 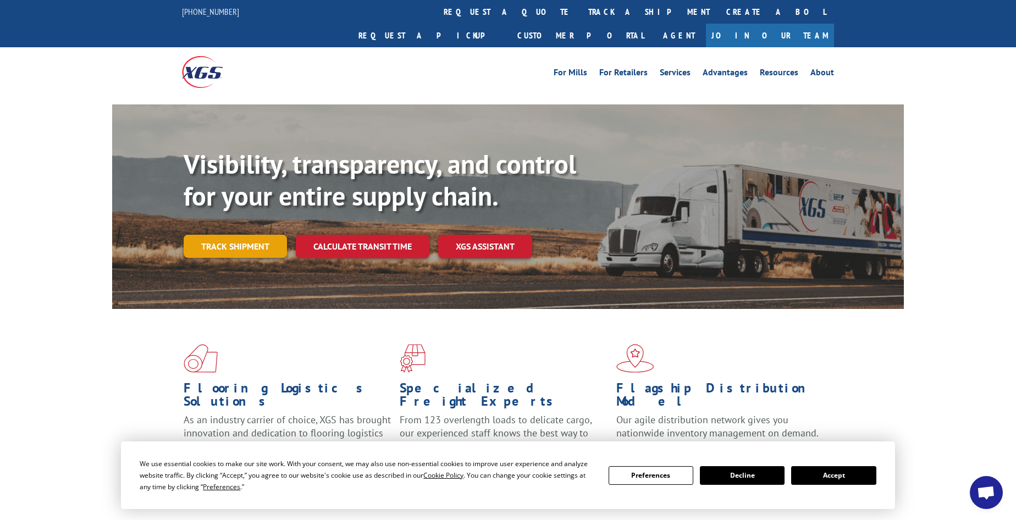 I want to click on a: Request a pickup, so click(x=430, y=35).